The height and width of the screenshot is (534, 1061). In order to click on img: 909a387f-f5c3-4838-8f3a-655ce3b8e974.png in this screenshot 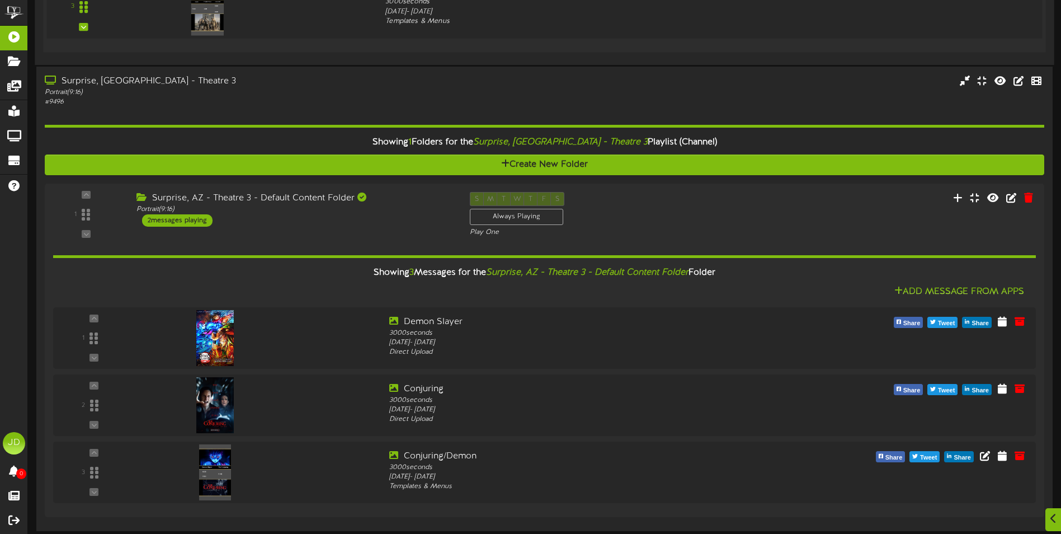, I will do `click(215, 472)`.